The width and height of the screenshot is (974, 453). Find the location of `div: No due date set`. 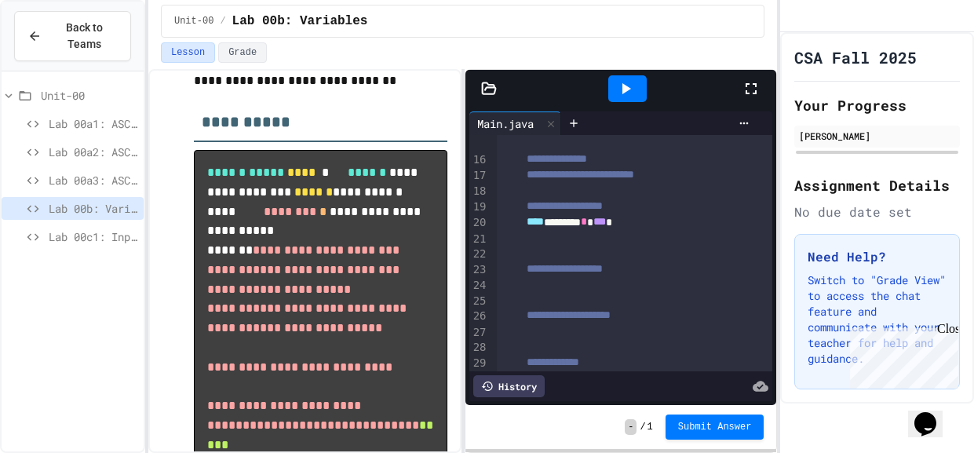

div: No due date set is located at coordinates (876, 212).